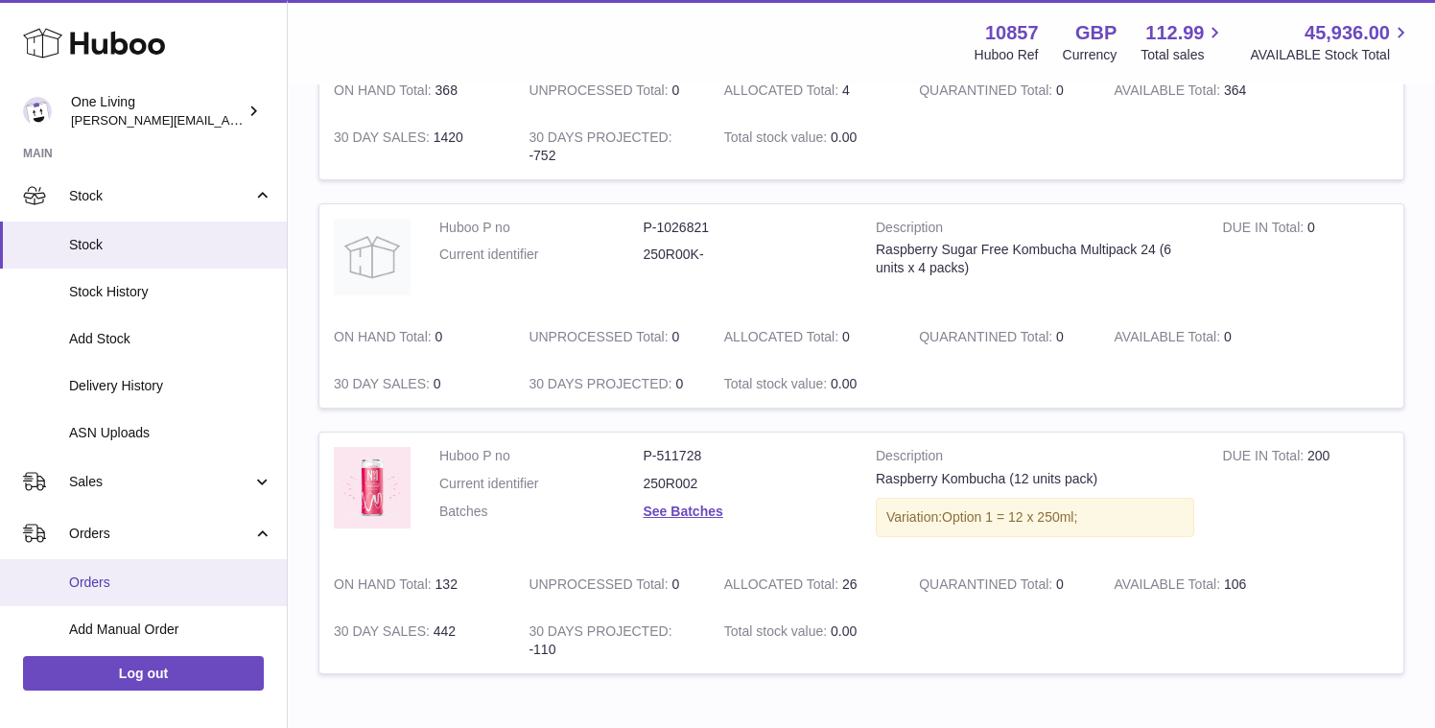 The width and height of the screenshot is (1435, 728). I want to click on span: Option 1 = 12 x 250ml;, so click(1009, 517).